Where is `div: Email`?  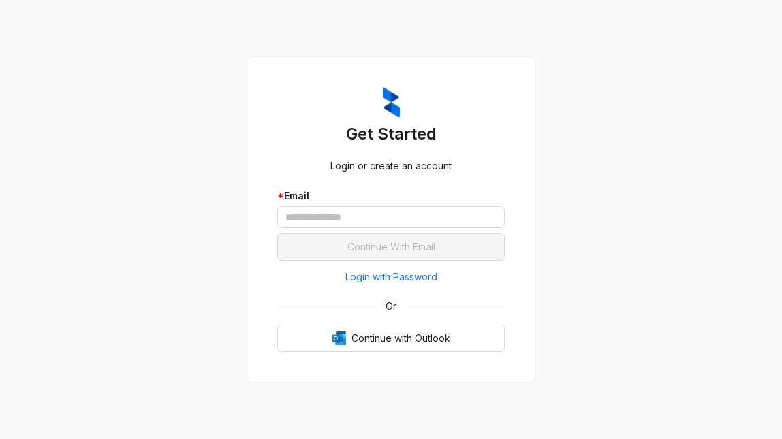
div: Email is located at coordinates (391, 196).